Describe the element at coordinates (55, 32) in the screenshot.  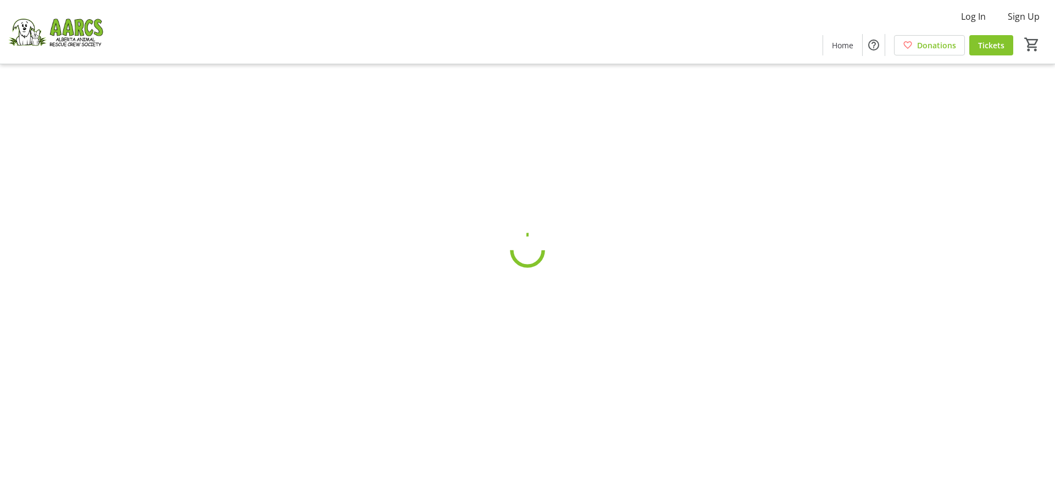
I see `img: Alberta Animal Rescue Crew Society's Logo` at that location.